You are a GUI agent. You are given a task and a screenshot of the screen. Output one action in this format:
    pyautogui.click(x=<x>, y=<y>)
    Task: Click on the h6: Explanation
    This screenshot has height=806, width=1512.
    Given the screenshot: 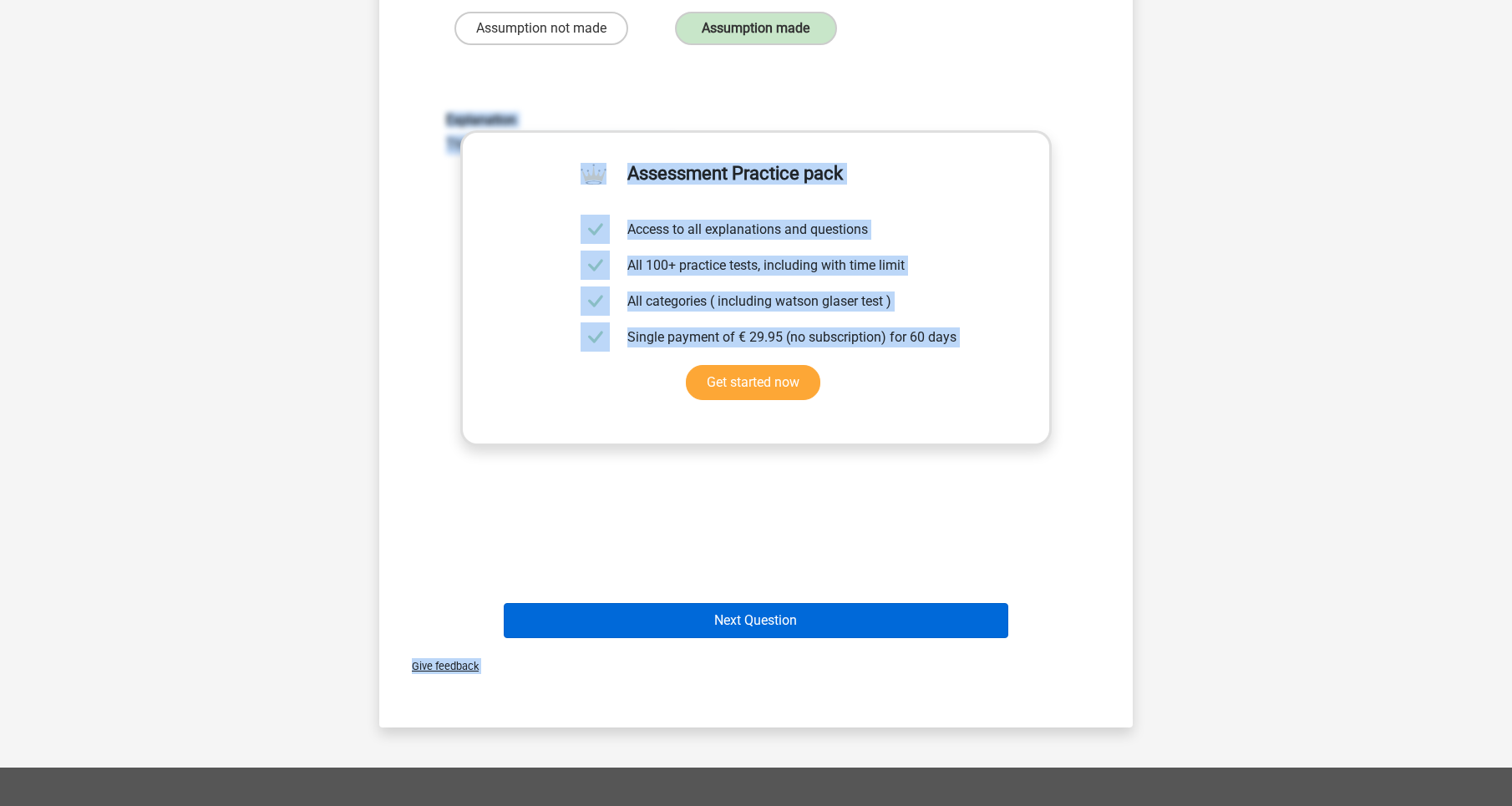 What is the action you would take?
    pyautogui.click(x=756, y=120)
    